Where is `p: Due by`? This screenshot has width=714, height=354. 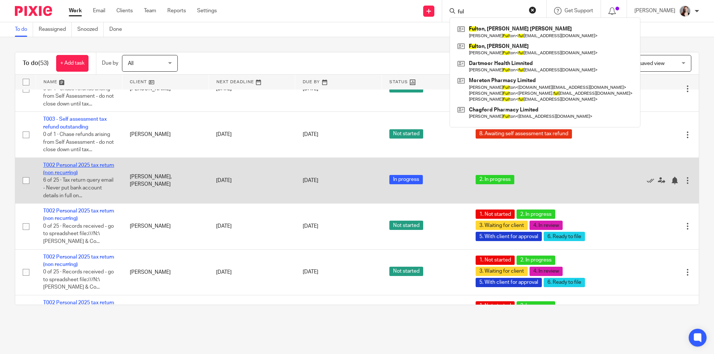
p: Due by is located at coordinates (110, 63).